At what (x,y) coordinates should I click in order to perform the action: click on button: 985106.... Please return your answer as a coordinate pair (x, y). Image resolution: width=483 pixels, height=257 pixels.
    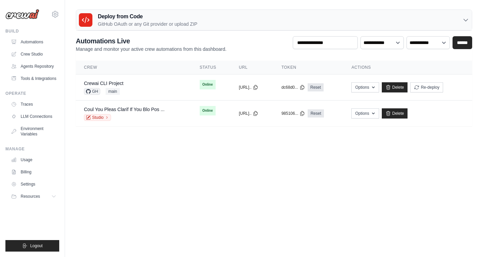
    Looking at the image, I should click on (293, 113).